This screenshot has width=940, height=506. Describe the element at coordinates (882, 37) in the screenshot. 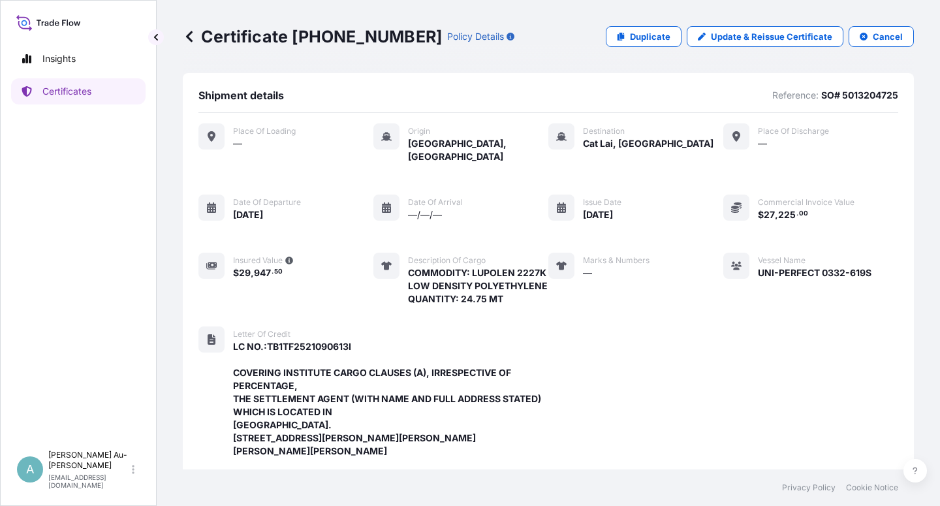

I see `button: Cancel` at that location.